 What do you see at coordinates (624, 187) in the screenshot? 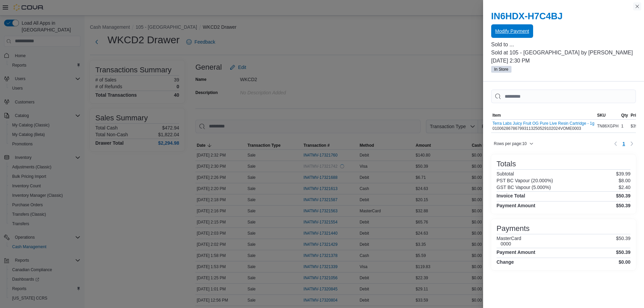
I see `p: $2.40` at bounding box center [624, 187].